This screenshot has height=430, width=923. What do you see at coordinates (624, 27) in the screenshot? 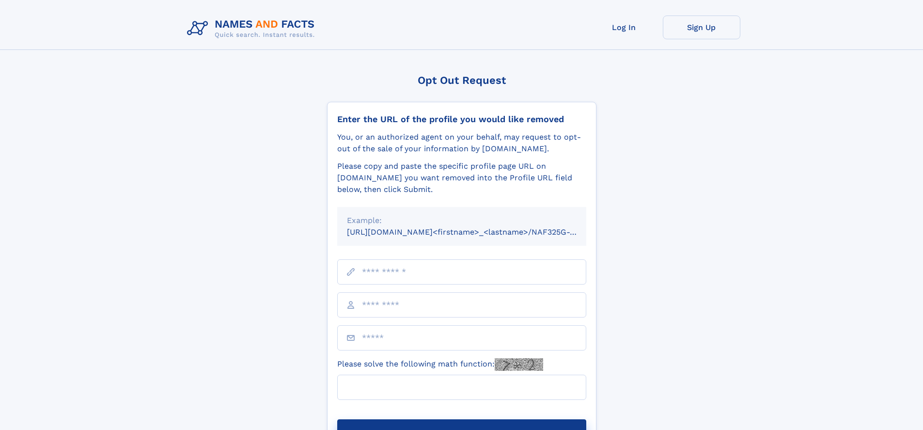
I see `a: Log In` at bounding box center [624, 27].